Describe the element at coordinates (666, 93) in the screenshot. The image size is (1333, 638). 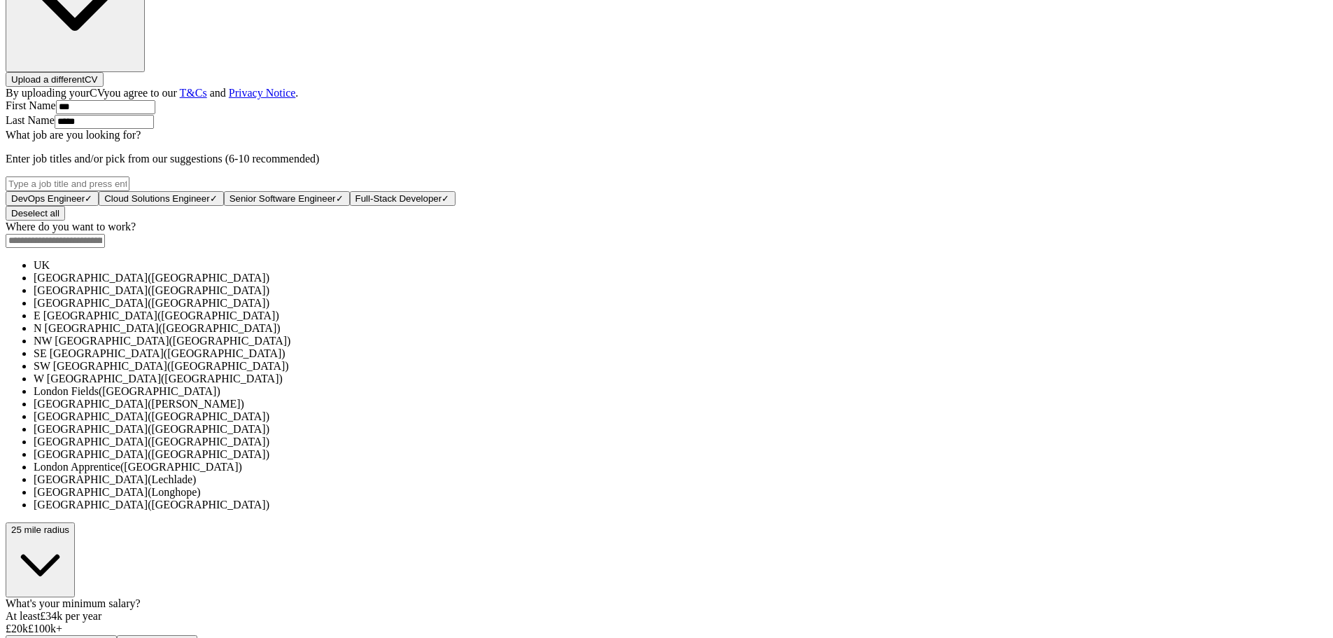
I see `div: By uploading your CV you agree to our and .` at that location.